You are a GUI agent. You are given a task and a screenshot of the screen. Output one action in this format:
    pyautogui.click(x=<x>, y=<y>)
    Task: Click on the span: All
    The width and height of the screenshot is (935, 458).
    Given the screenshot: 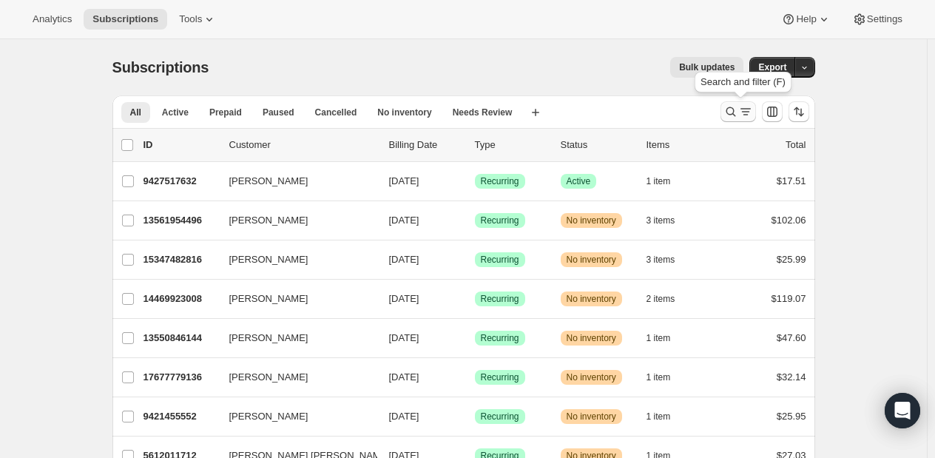 What is the action you would take?
    pyautogui.click(x=135, y=112)
    